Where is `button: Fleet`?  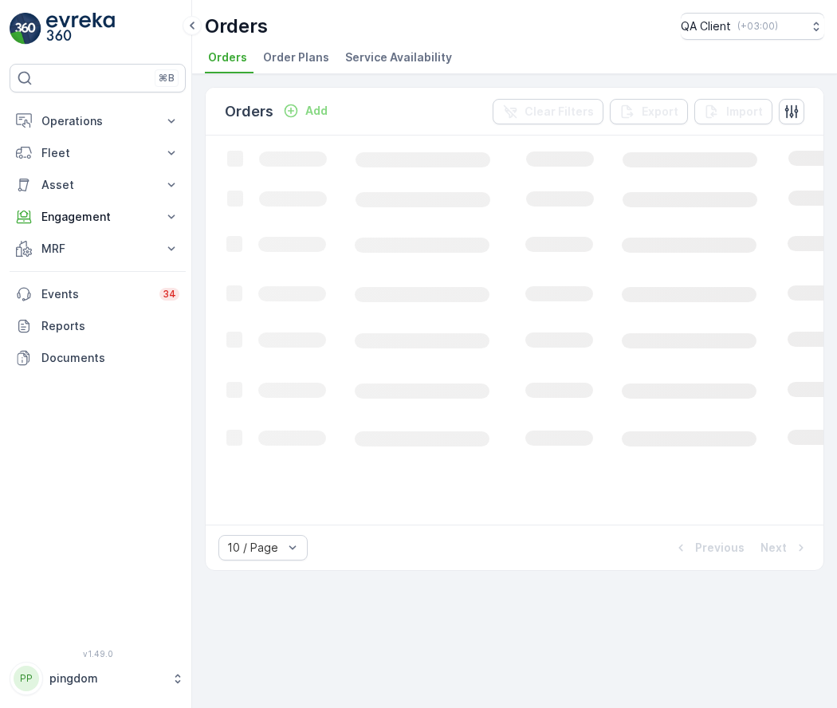
button: Fleet is located at coordinates (97, 153).